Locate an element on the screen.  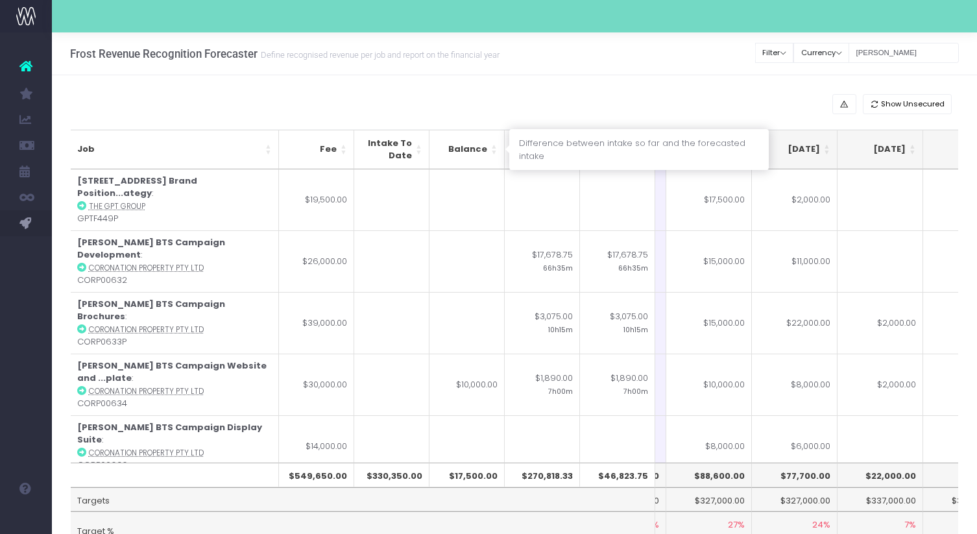
td: $6,000.00 is located at coordinates (795, 446).